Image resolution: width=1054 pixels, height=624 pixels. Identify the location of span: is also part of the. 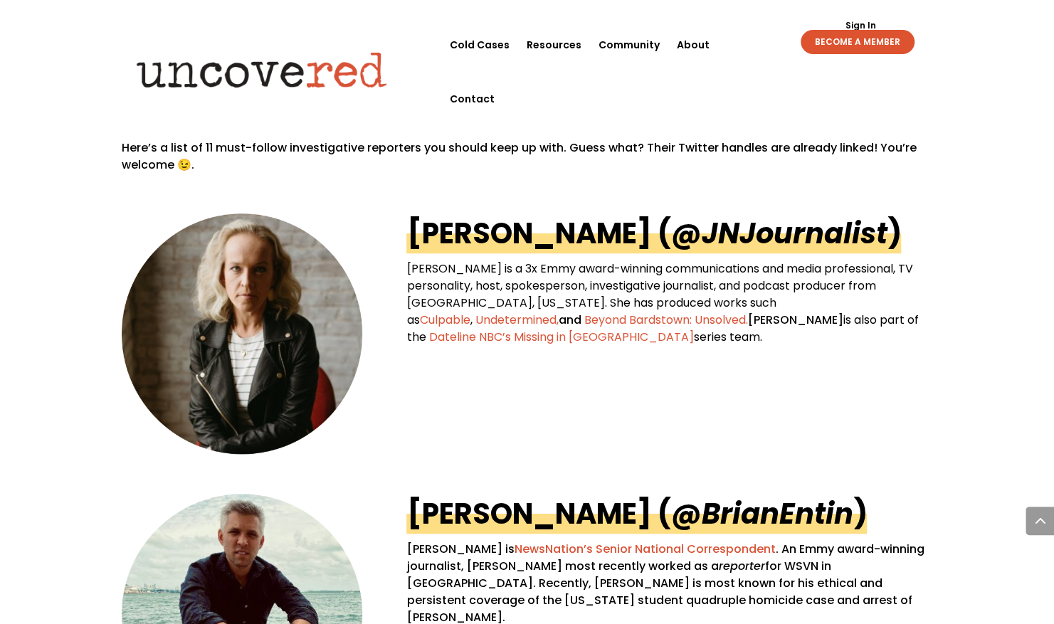
(662, 328).